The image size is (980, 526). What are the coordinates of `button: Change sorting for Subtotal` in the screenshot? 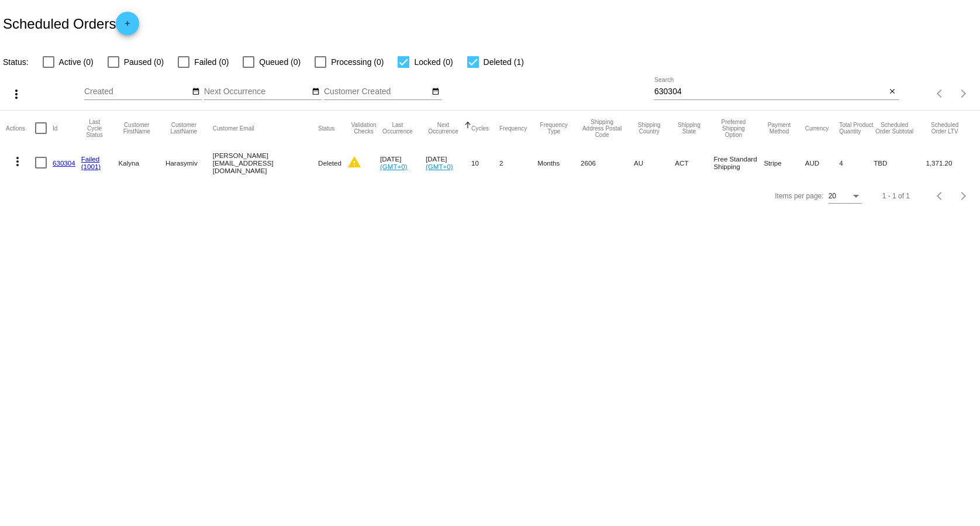 It's located at (894, 128).